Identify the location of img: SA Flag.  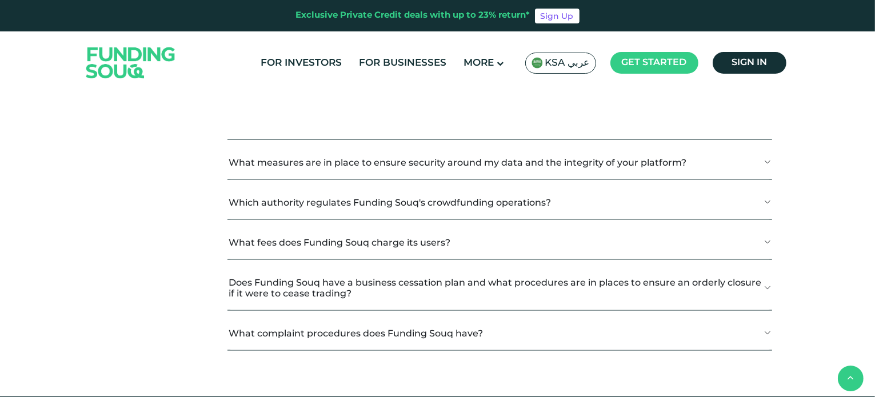
(537, 63).